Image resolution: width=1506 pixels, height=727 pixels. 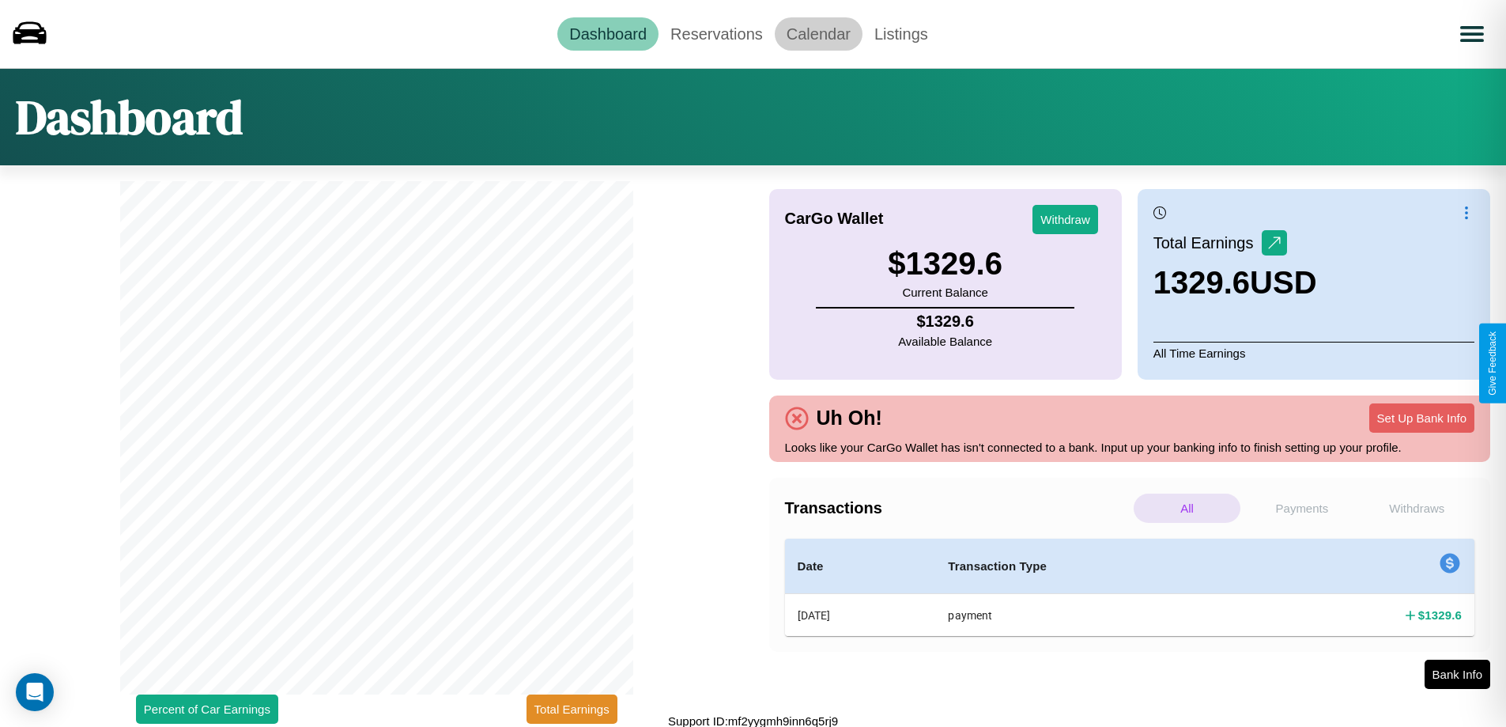 I want to click on h3: $ 1329.6, so click(x=945, y=263).